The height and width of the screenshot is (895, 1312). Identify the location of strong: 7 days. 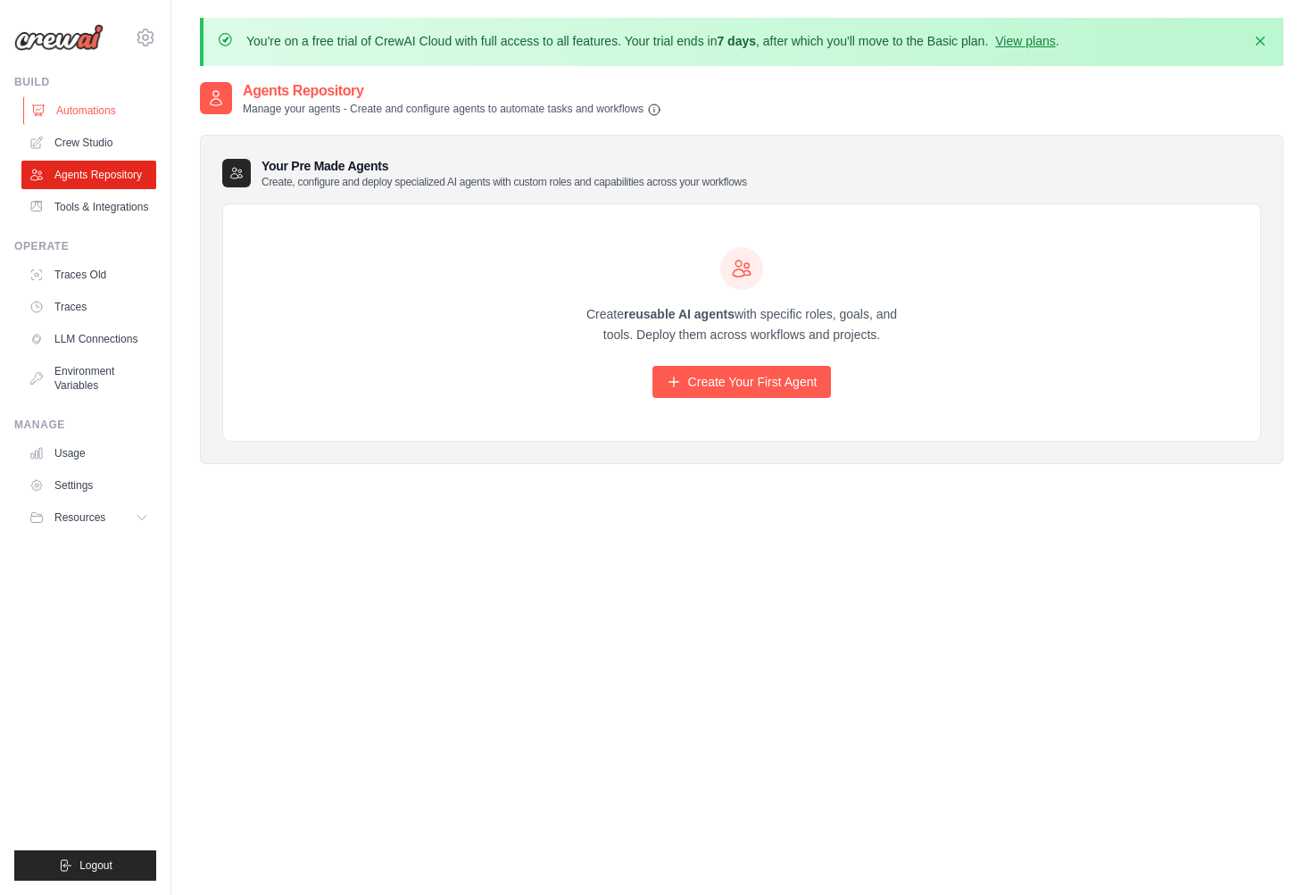
(737, 41).